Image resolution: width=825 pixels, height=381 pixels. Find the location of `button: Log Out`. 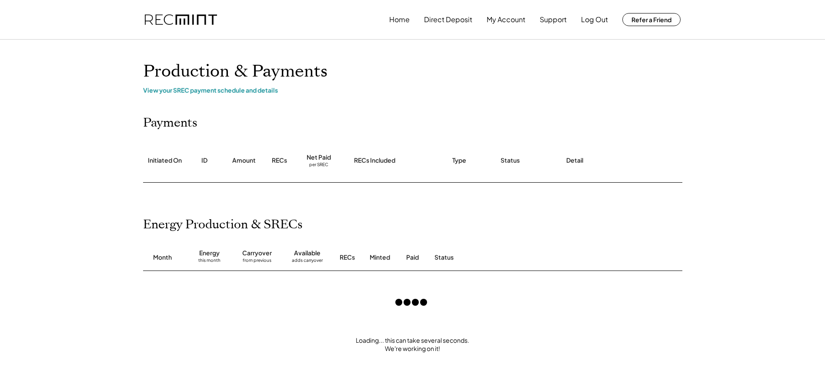

button: Log Out is located at coordinates (595, 20).